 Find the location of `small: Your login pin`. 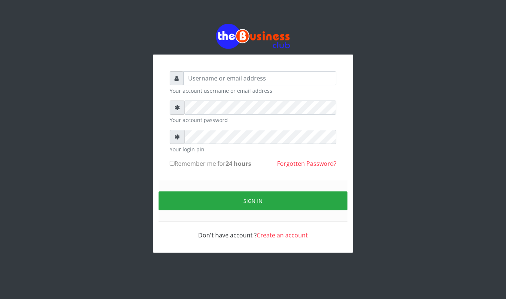

small: Your login pin is located at coordinates (253, 149).